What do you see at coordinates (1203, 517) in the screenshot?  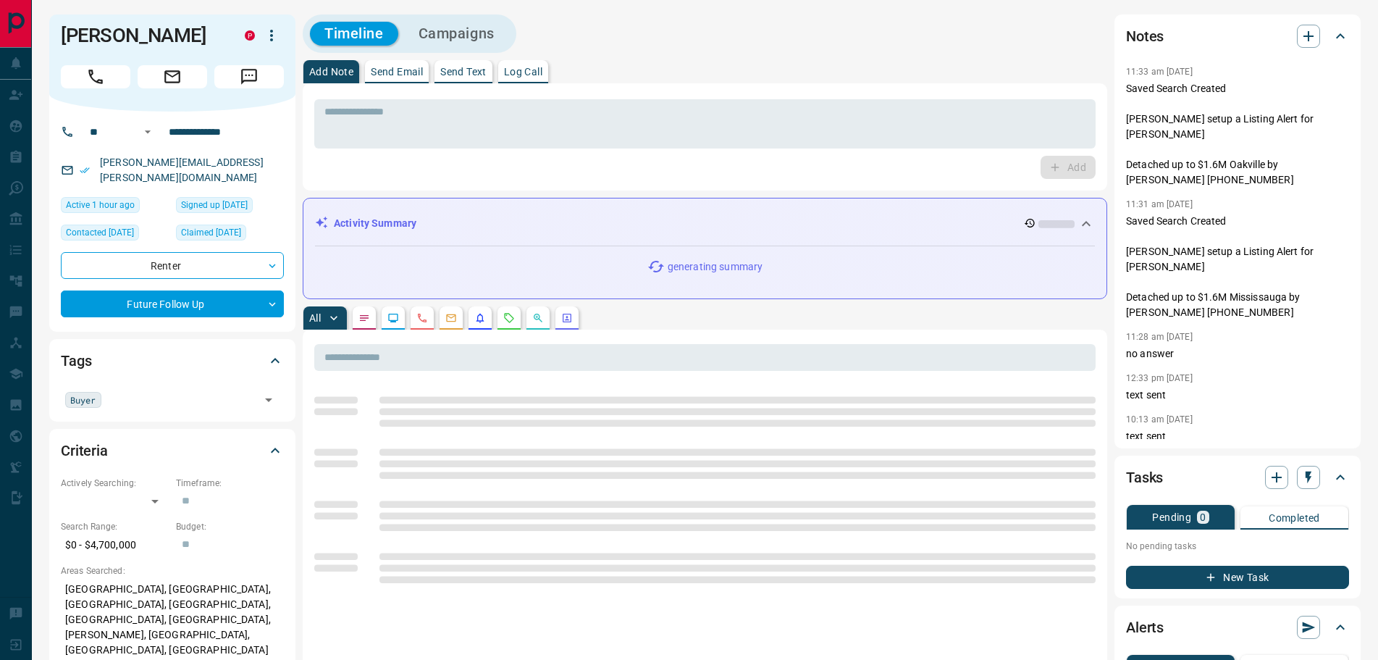 I see `p: 0` at bounding box center [1203, 517].